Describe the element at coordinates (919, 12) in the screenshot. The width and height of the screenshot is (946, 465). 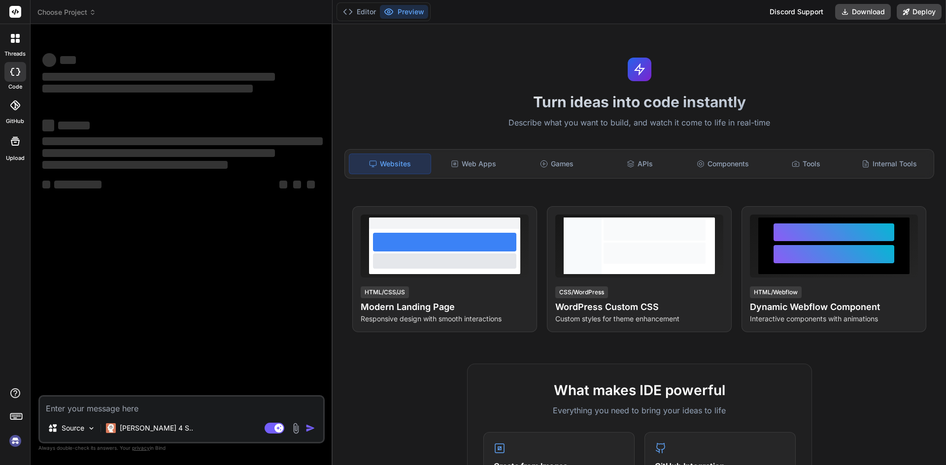
I see `button: Deploy` at that location.